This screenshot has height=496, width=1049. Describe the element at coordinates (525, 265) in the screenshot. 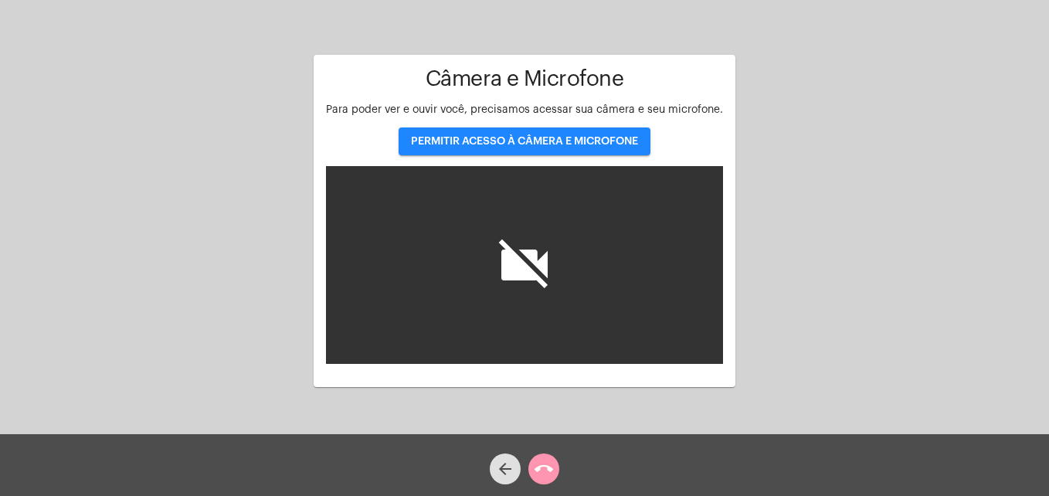

I see `i: videocam_off` at that location.